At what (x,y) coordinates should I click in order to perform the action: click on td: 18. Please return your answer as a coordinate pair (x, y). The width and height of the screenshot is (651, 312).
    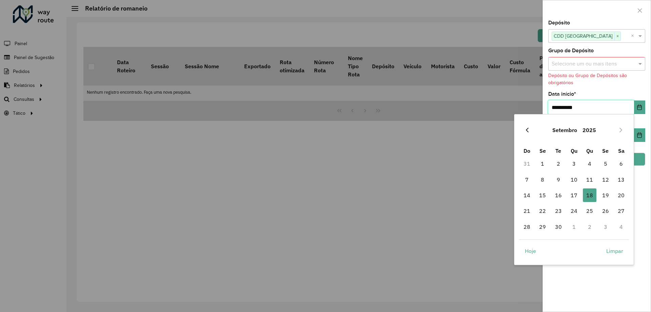
    Looking at the image, I should click on (590, 195).